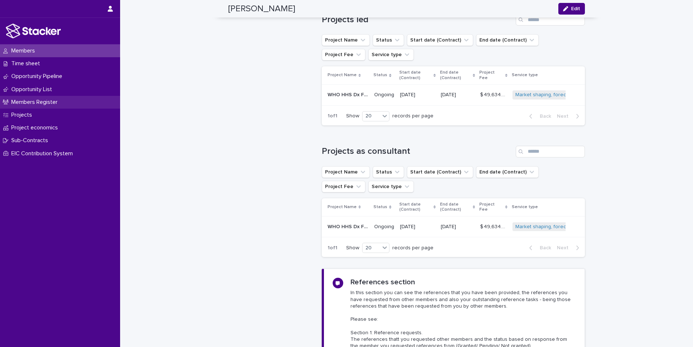 The image size is (693, 347). Describe the element at coordinates (36, 102) in the screenshot. I see `p: Members Register` at that location.